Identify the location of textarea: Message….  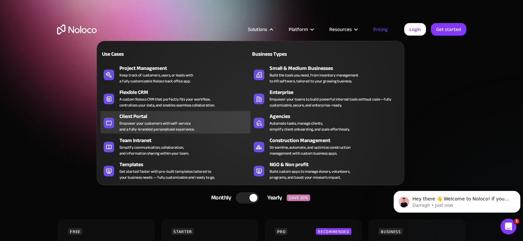
(66, 172).